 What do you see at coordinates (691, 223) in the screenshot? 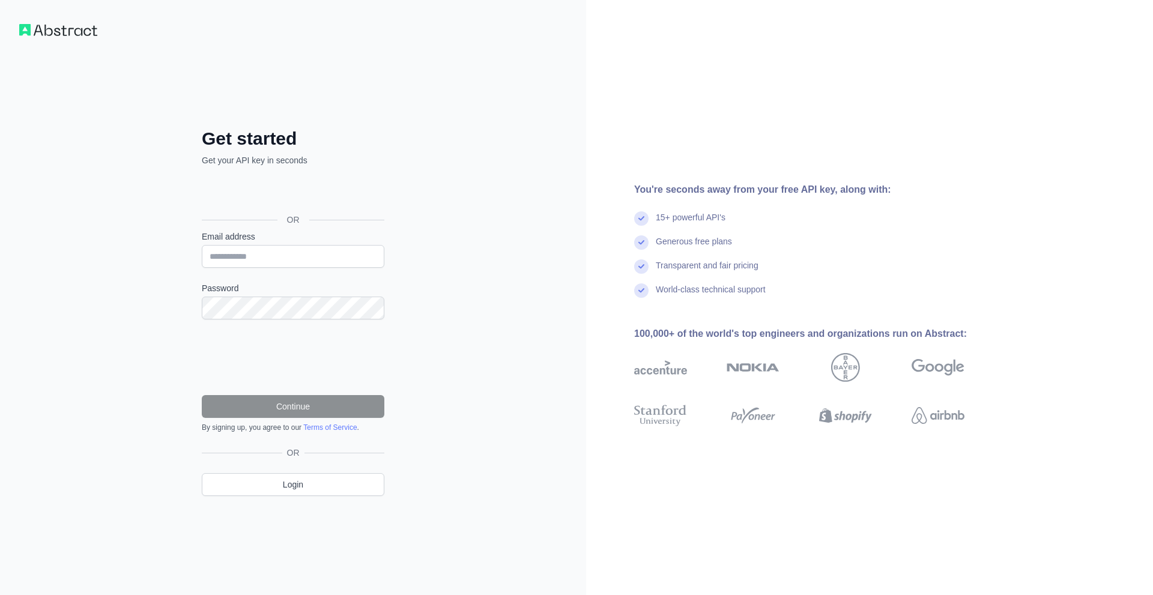
I see `div: 15+ powerful API's` at bounding box center [691, 223].